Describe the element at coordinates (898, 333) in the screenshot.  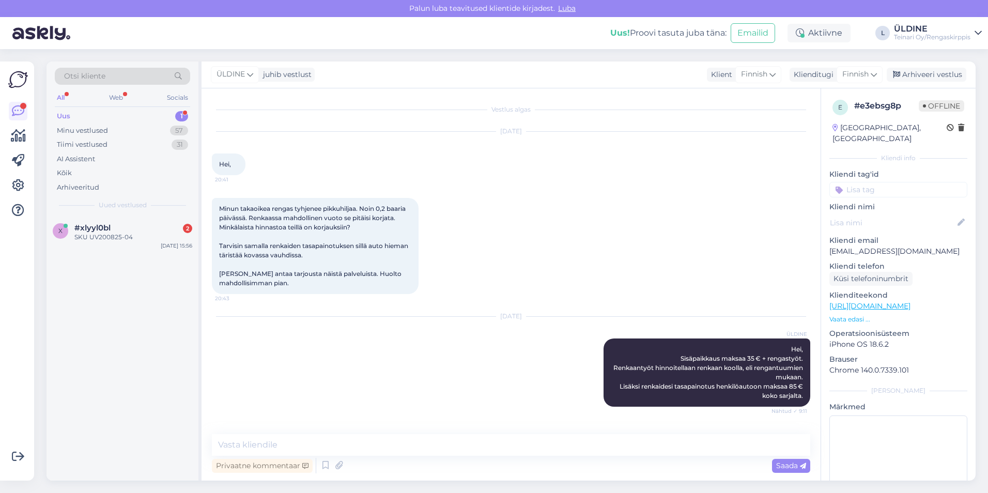
I see `p: Operatsioonisüsteem` at that location.